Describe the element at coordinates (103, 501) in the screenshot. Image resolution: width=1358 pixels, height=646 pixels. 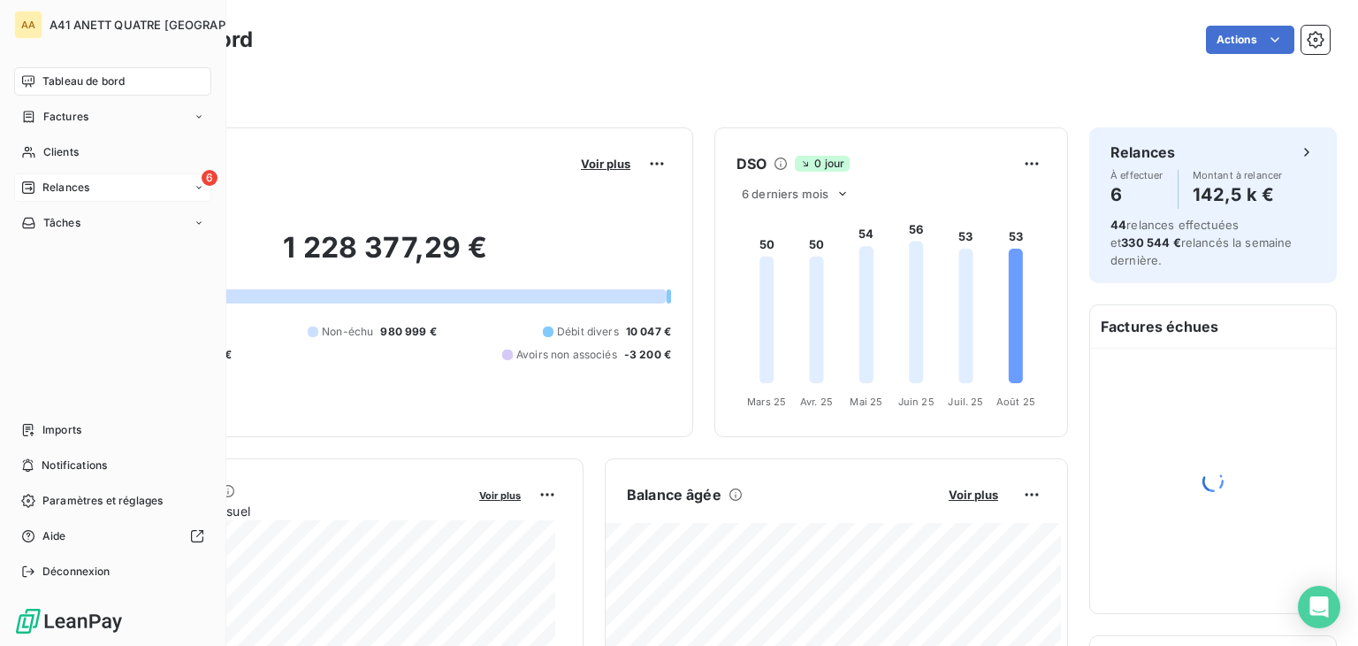
I see `span: Paramètres et réglages` at that location.